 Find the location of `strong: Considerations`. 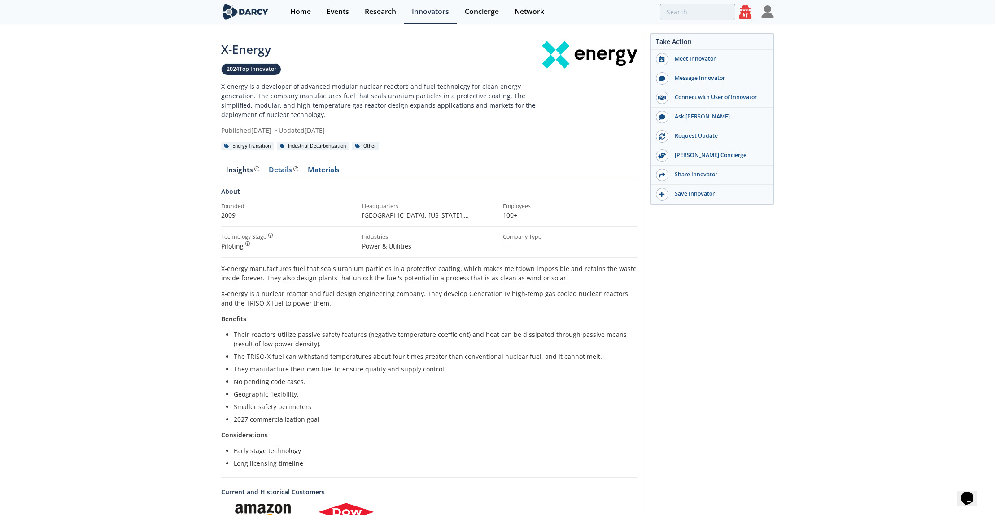

strong: Considerations is located at coordinates (244, 435).